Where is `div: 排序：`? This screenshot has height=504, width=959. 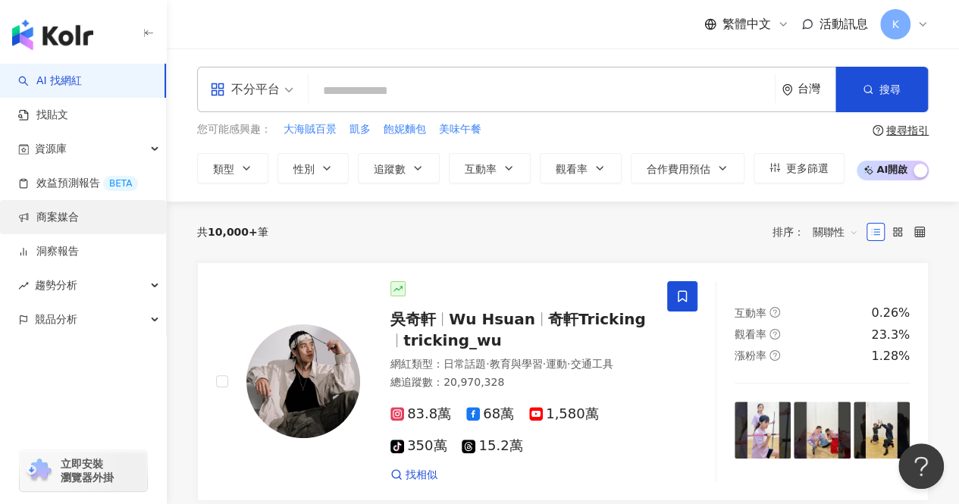 div: 排序： is located at coordinates (819, 232).